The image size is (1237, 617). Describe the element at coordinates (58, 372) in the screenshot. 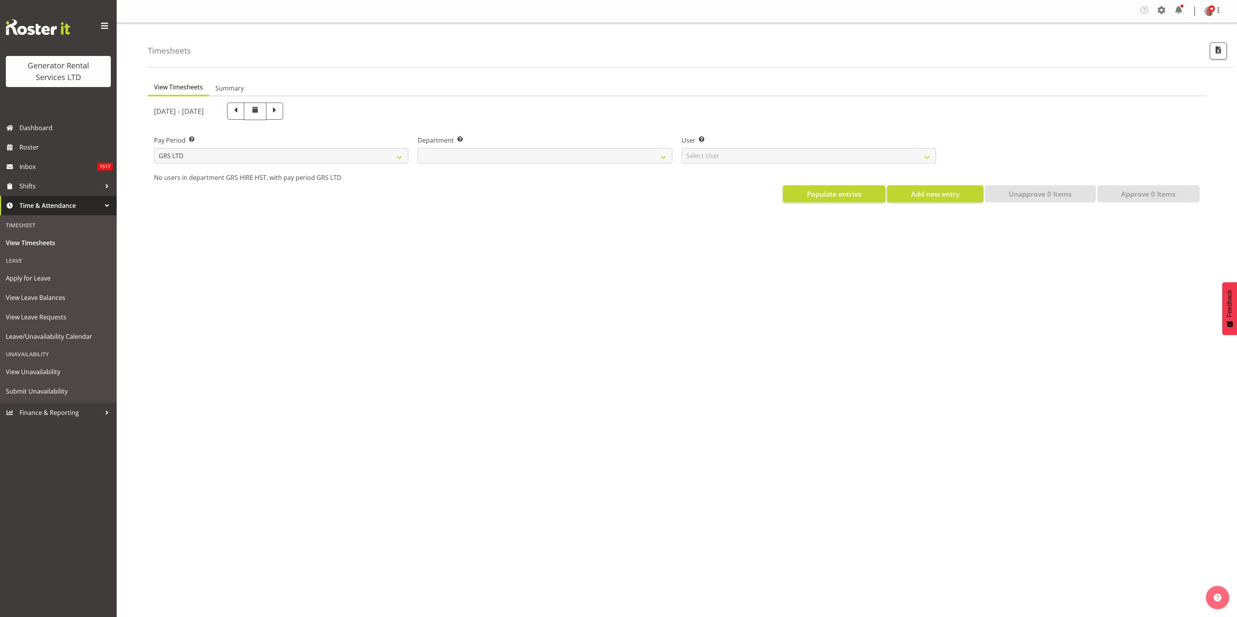

I see `a: View Unavailability` at that location.